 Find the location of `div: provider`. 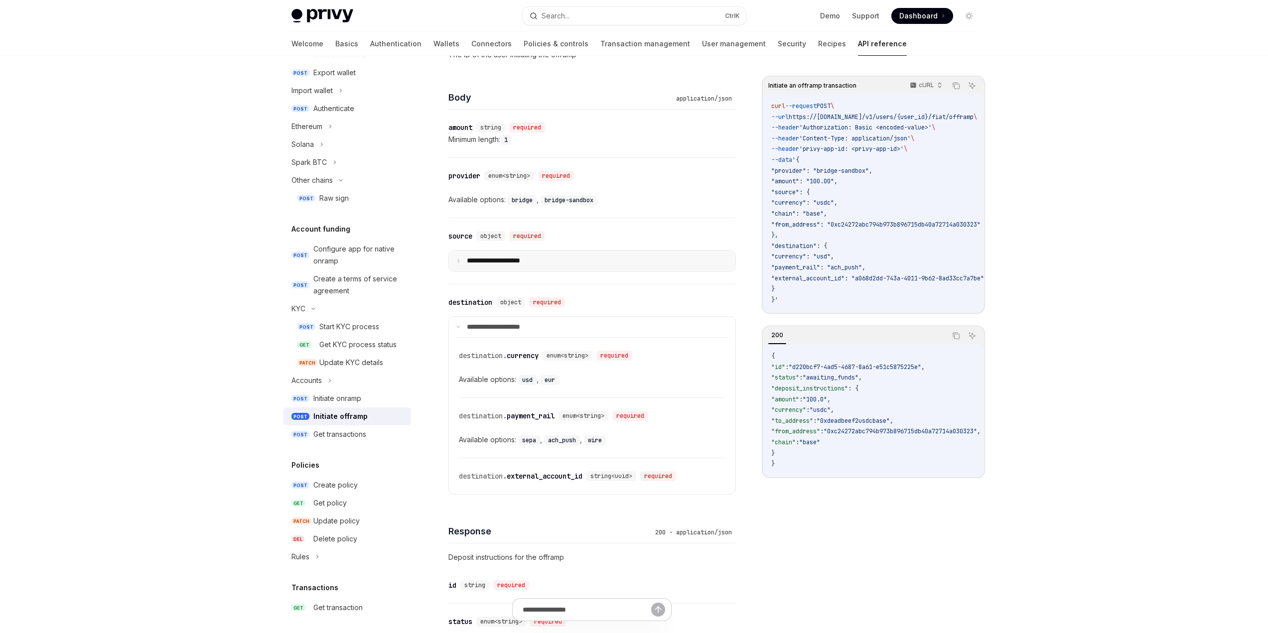

div: provider is located at coordinates (464, 176).